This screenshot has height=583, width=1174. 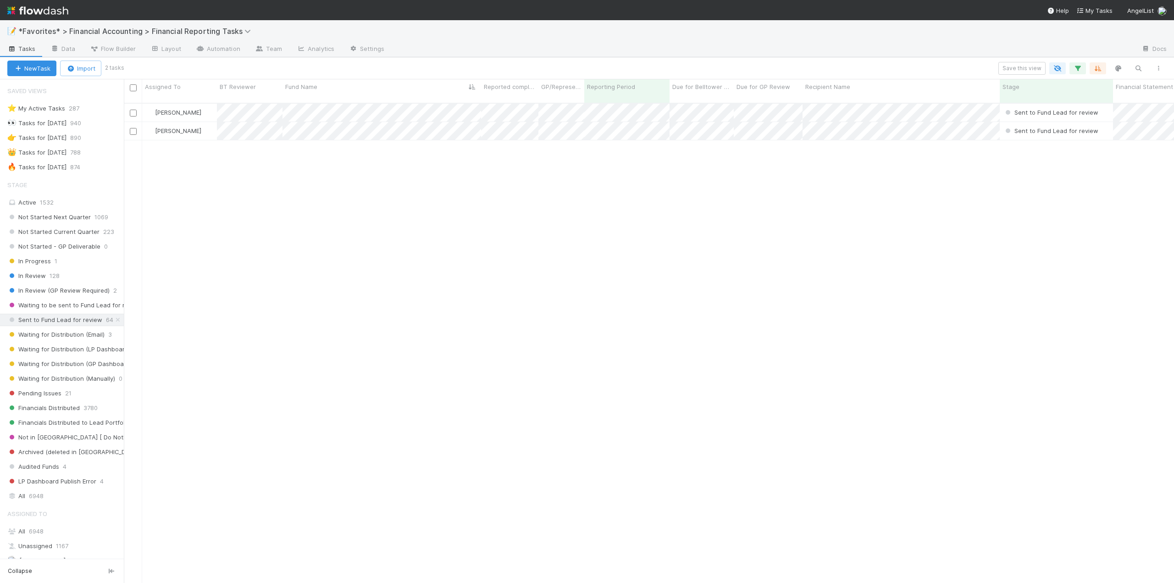 What do you see at coordinates (702, 87) in the screenshot?
I see `span: Due for Belltower Review` at bounding box center [702, 87].